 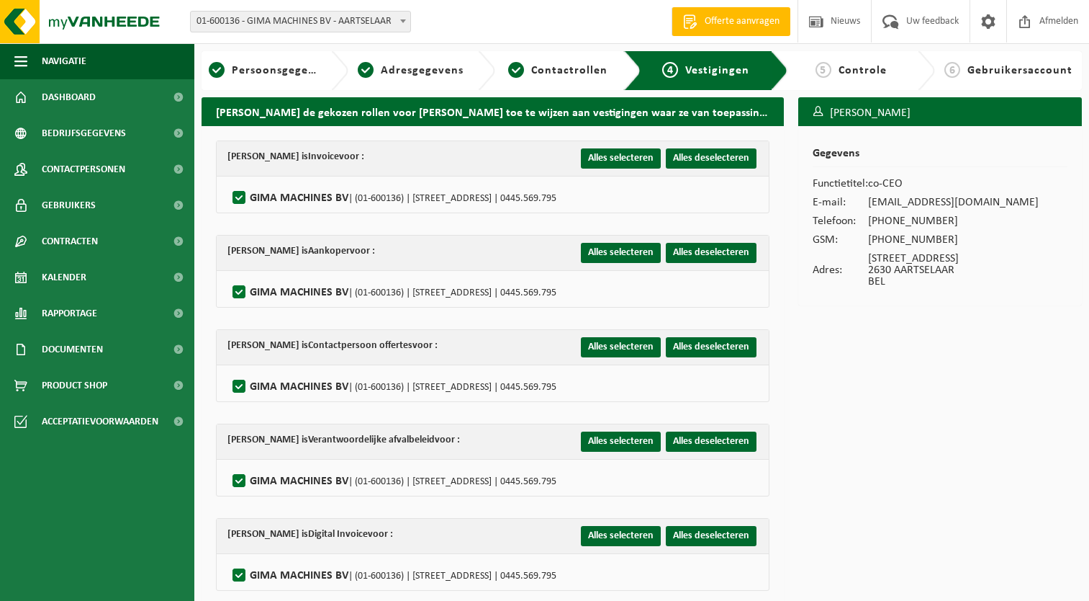 I want to click on strong: Digital Invoice, so click(x=338, y=534).